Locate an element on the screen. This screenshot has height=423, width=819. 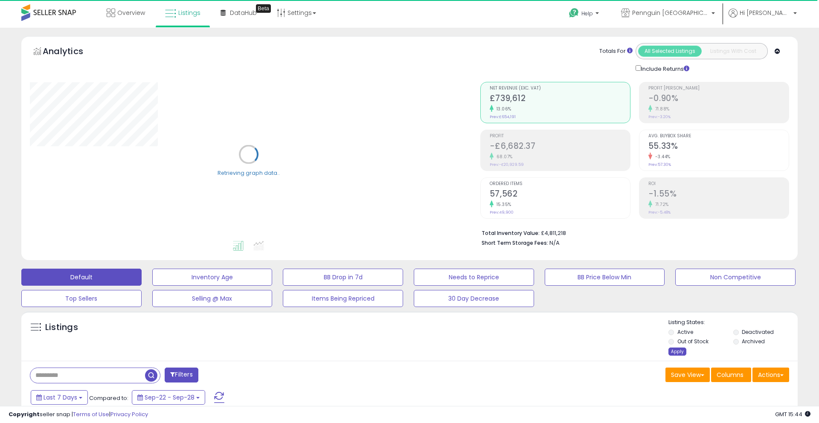
button: Sep-22 - Sep-28 is located at coordinates (168, 397).